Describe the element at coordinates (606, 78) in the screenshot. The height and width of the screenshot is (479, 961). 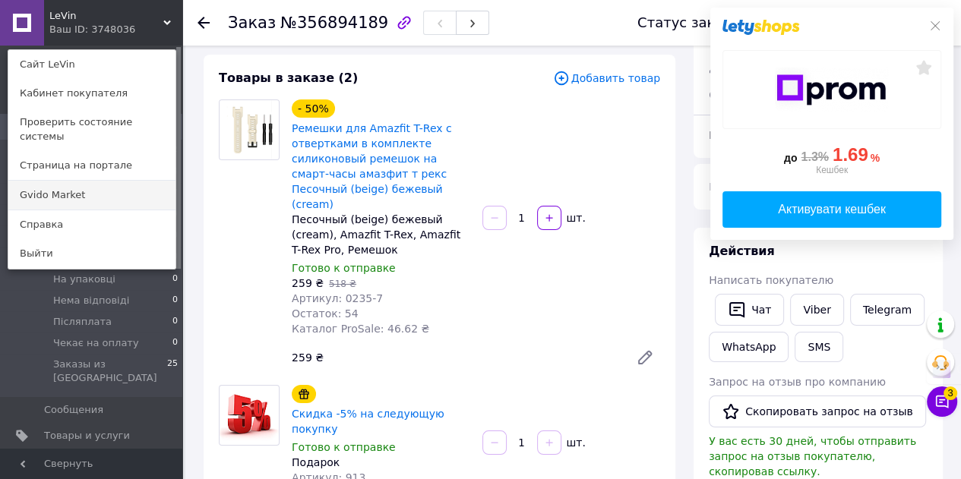
I see `span: Добавить товар` at that location.